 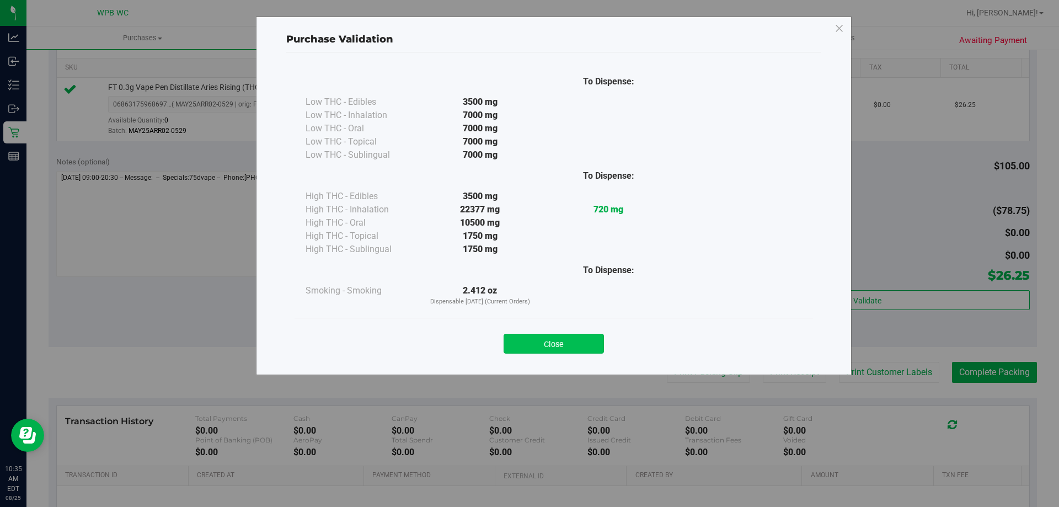 I want to click on div: Low THC - Inhalation, so click(x=361, y=115).